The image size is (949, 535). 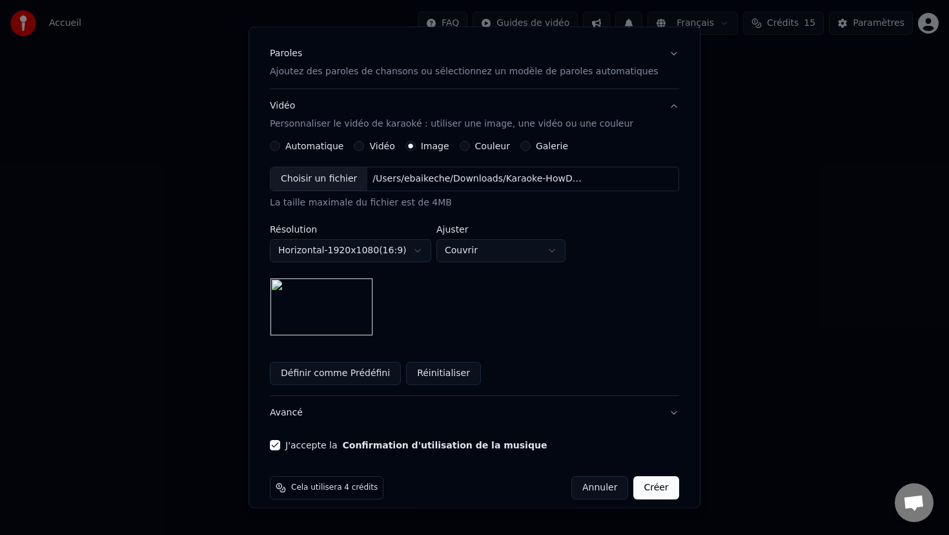 I want to click on div: Paroles, so click(x=286, y=54).